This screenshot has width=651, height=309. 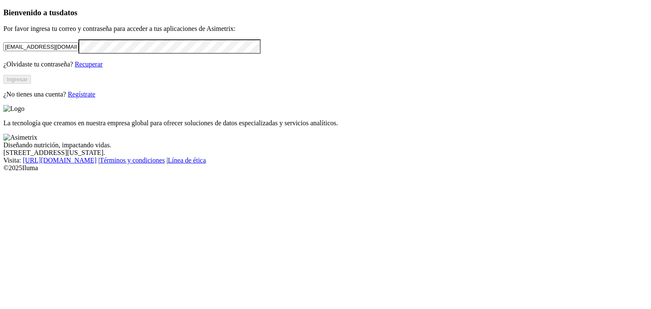 What do you see at coordinates (326, 95) in the screenshot?
I see `p: ¿No tienes una cuenta?` at bounding box center [326, 95].